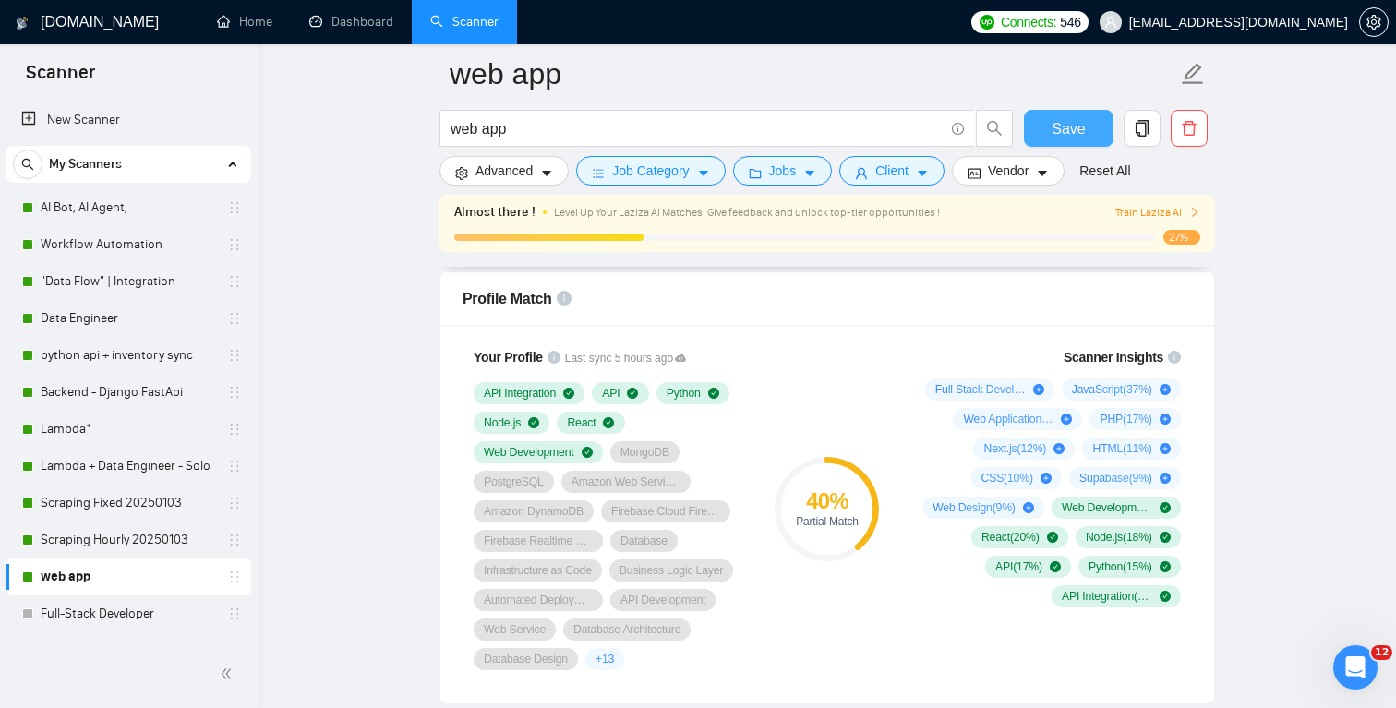 The height and width of the screenshot is (708, 1396). What do you see at coordinates (1194, 212) in the screenshot?
I see `span: right` at bounding box center [1194, 212].